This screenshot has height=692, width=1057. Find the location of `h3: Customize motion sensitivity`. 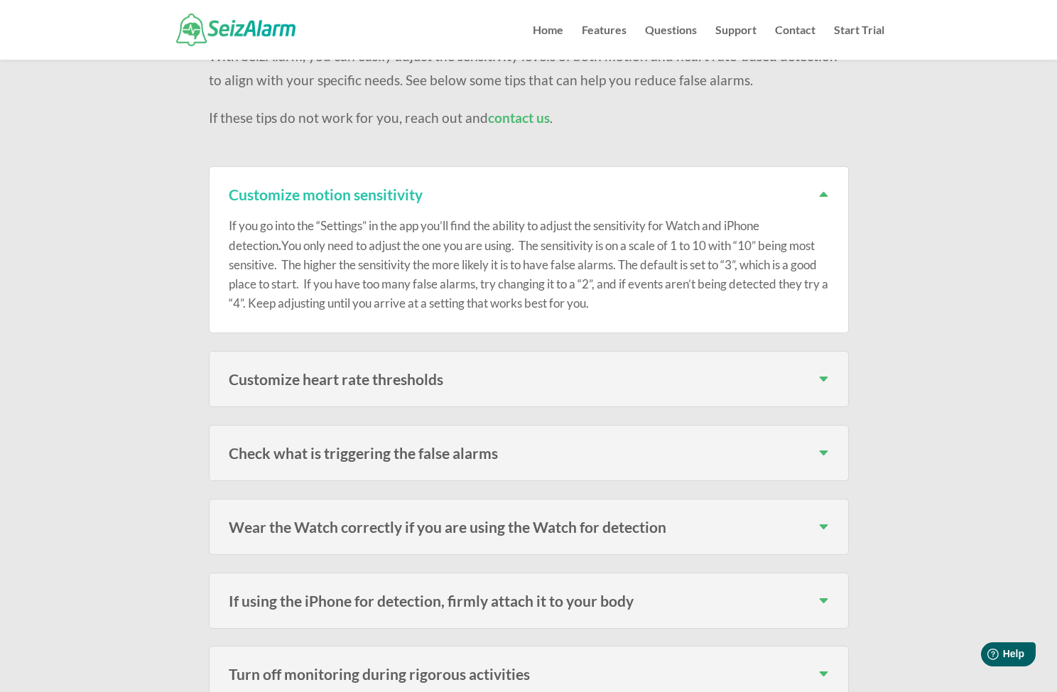

h3: Customize motion sensitivity is located at coordinates (528, 194).